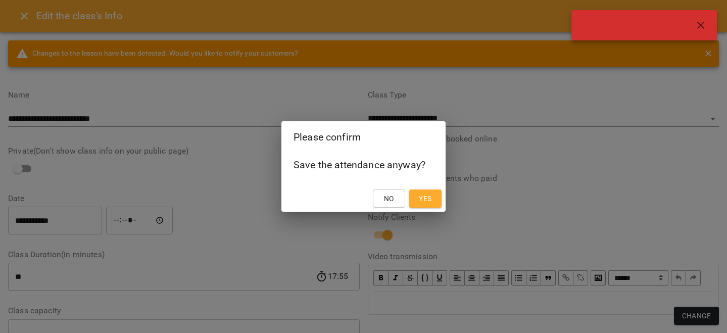 The height and width of the screenshot is (333, 727). Describe the element at coordinates (363, 165) in the screenshot. I see `h6: Save the attendance anyway?` at that location.